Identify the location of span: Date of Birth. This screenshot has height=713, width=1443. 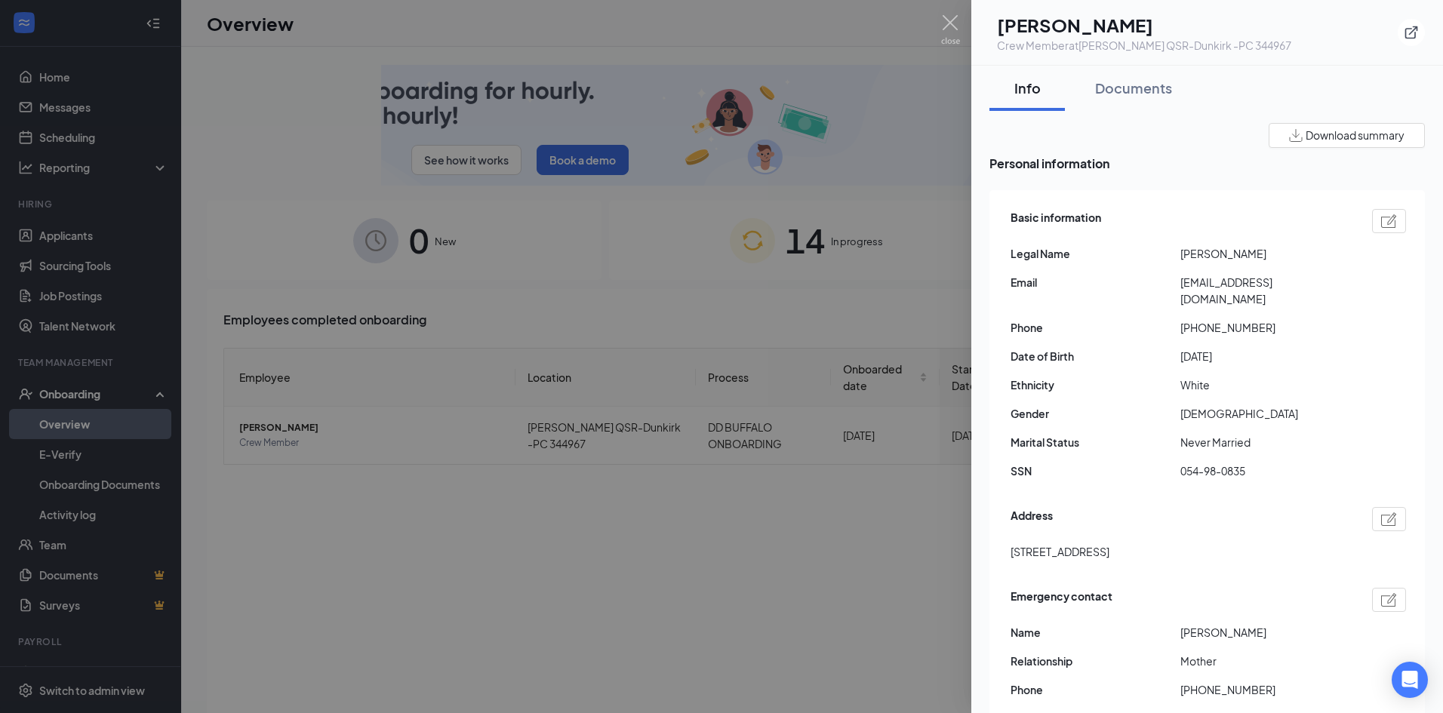
(1095, 356).